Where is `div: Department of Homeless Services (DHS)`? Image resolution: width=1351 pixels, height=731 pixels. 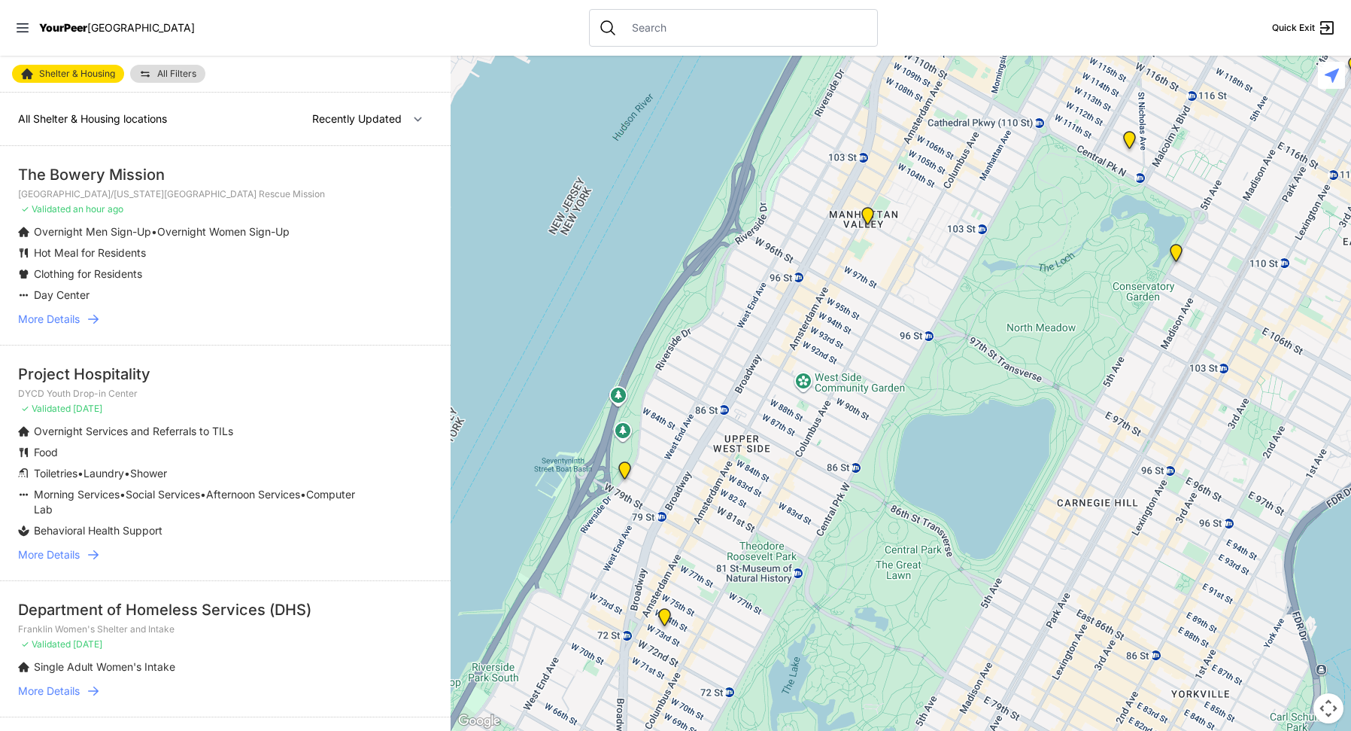
div: Department of Homeless Services (DHS) is located at coordinates (225, 609).